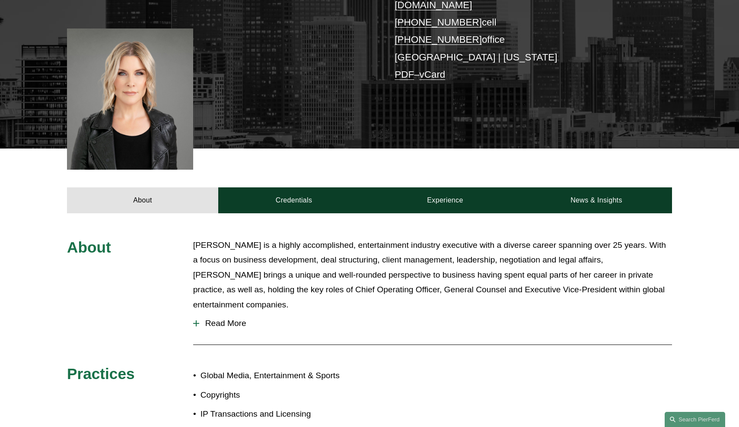  Describe the element at coordinates (101, 374) in the screenshot. I see `span: Practices` at that location.